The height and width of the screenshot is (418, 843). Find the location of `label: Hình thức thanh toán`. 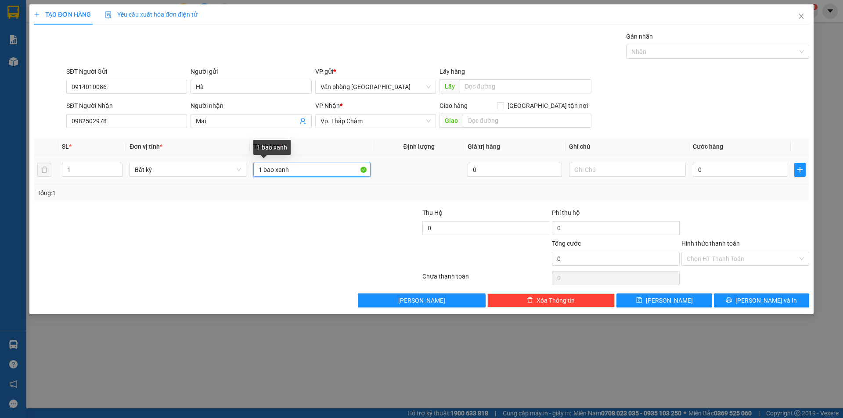

label: Hình thức thanh toán is located at coordinates (711, 244).